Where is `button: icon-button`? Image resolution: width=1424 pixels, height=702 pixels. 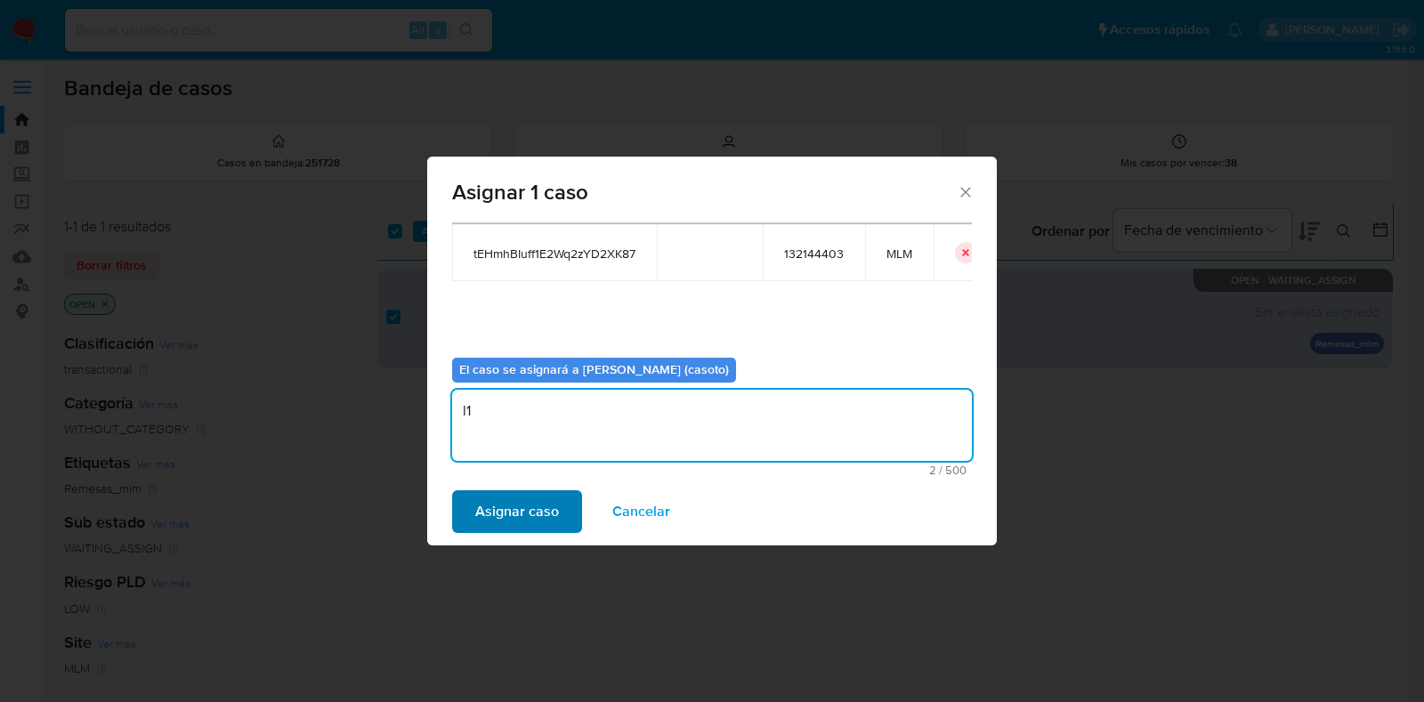 button: icon-button is located at coordinates (966, 253).